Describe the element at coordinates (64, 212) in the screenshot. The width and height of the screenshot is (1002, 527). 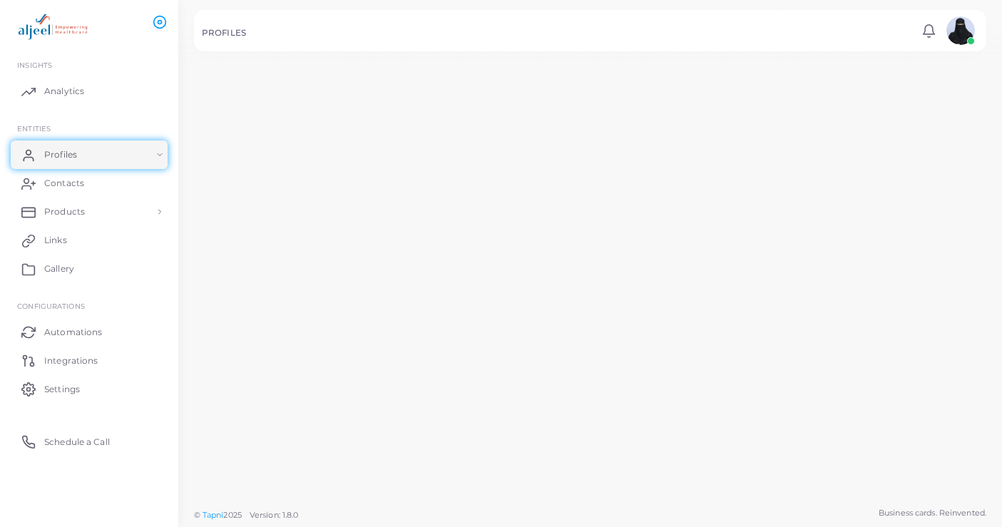
I see `span: Products` at that location.